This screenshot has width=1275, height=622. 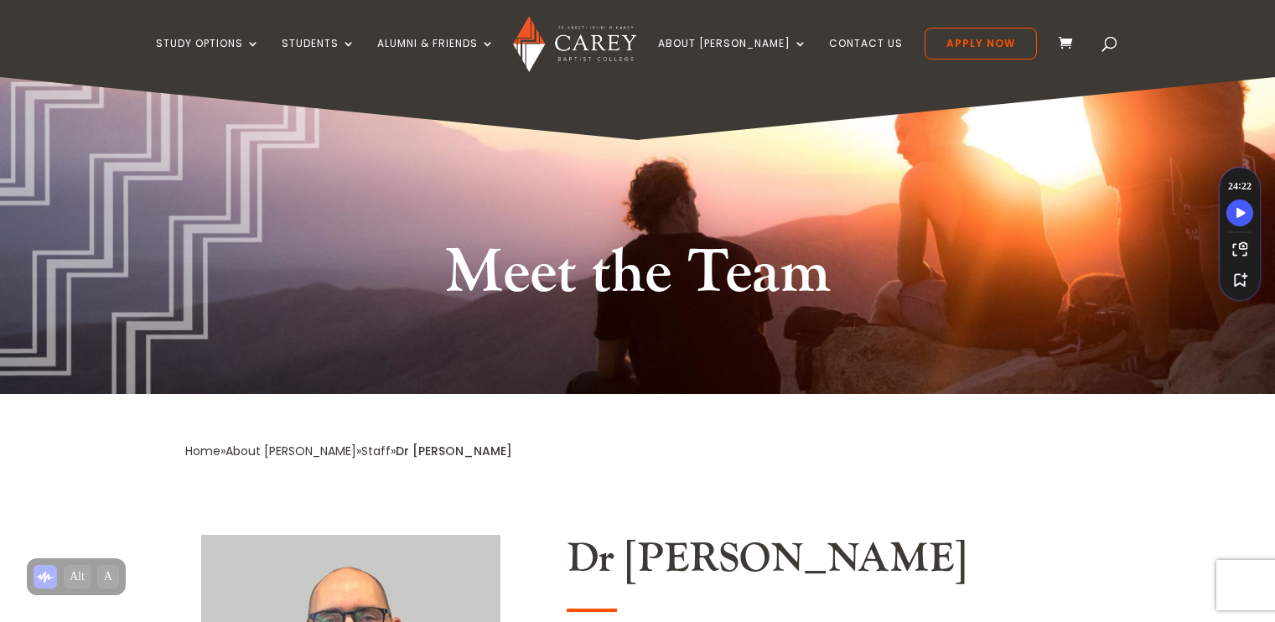 What do you see at coordinates (208, 57) in the screenshot?
I see `a: Study Options` at bounding box center [208, 57].